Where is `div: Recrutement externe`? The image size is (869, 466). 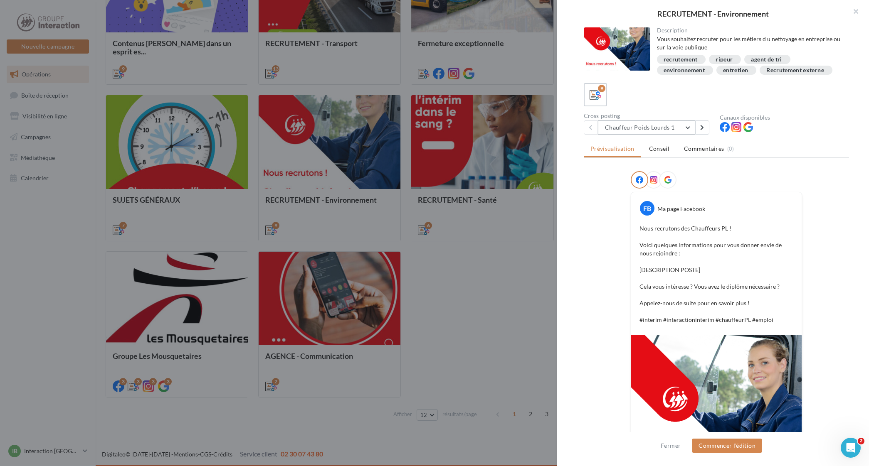
div: Recrutement externe is located at coordinates (795, 70).